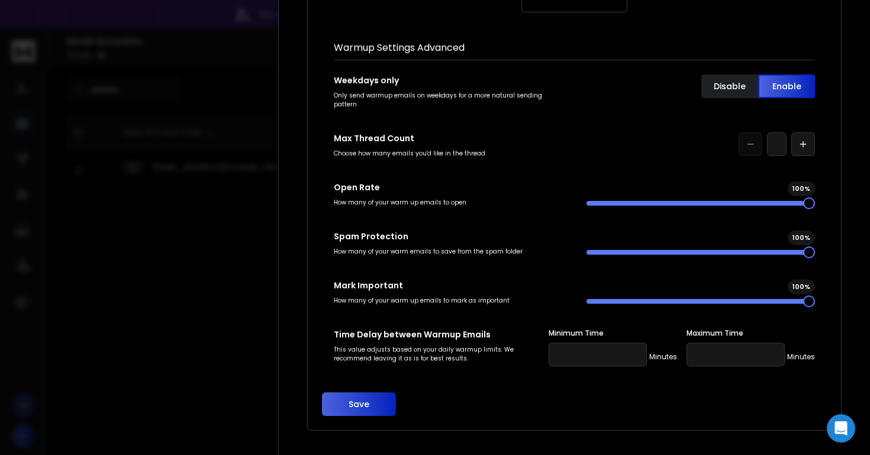  What do you see at coordinates (448, 153) in the screenshot?
I see `p: Choose how many emails you'd like in the thread` at bounding box center [448, 153].